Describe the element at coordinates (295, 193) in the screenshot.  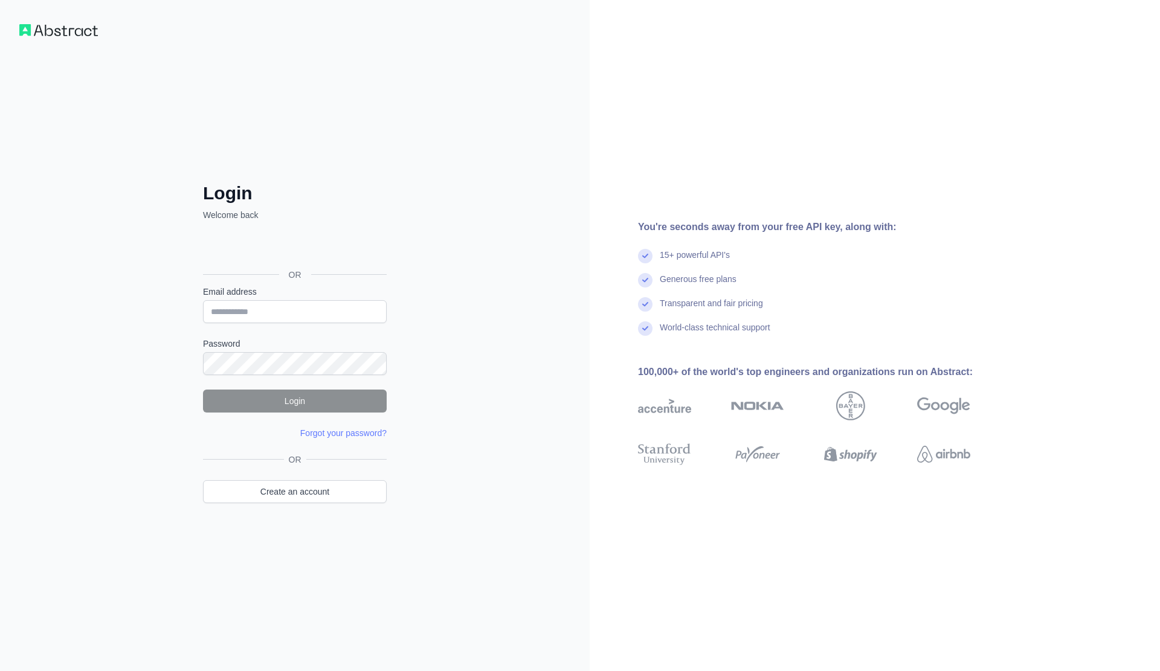
I see `h2: Login` at that location.